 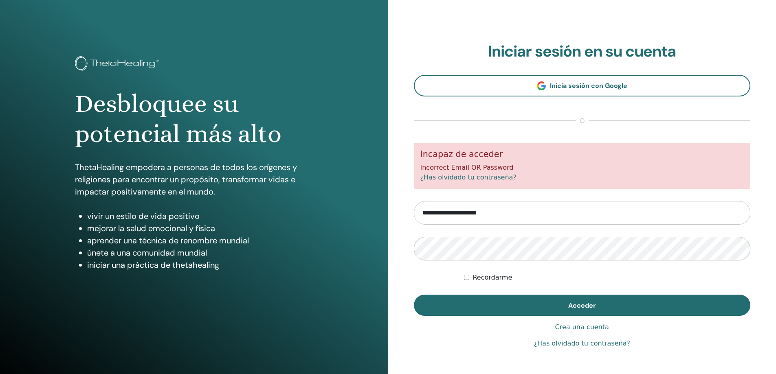 What do you see at coordinates (582, 327) in the screenshot?
I see `a: Crea una cuenta` at bounding box center [582, 327].